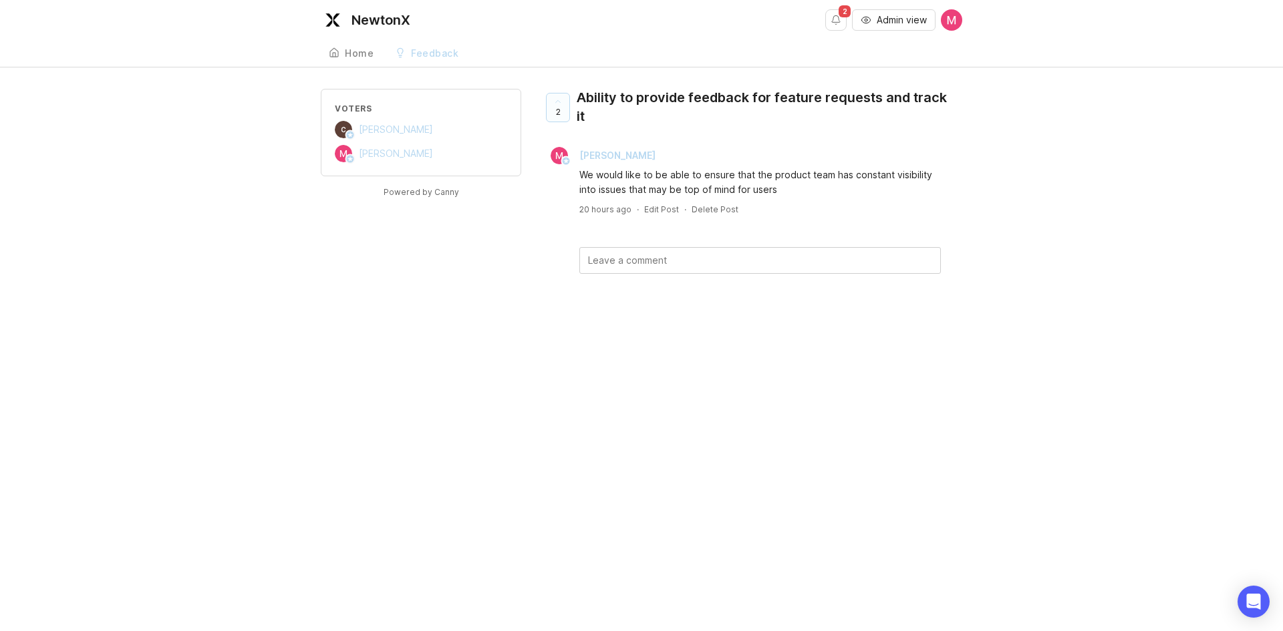 This screenshot has width=1283, height=631. Describe the element at coordinates (715, 209) in the screenshot. I see `div: Delete Post` at that location.